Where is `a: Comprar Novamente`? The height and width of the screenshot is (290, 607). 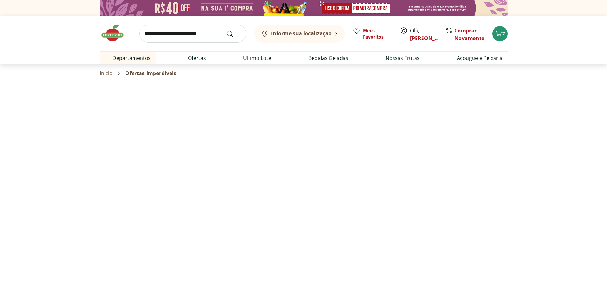
a: Comprar Novamente is located at coordinates (470, 34).